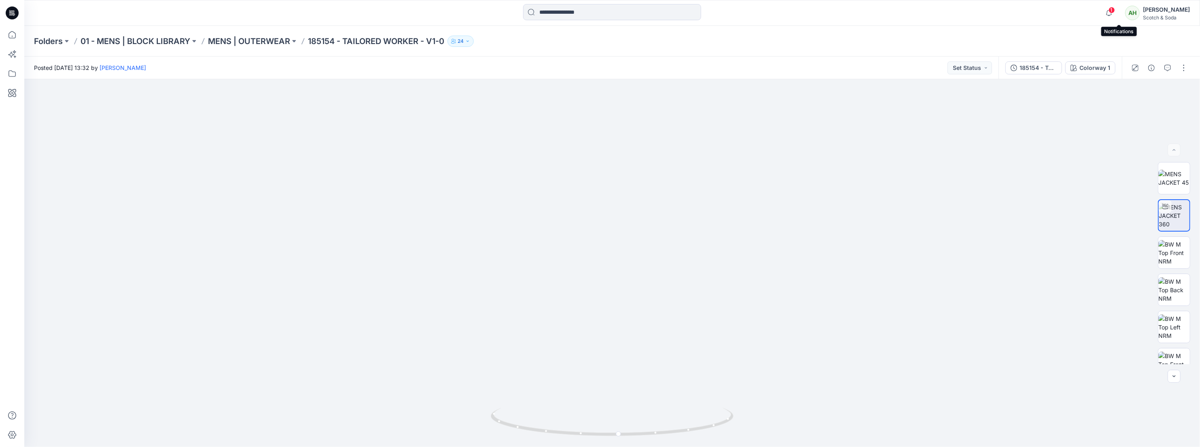 The image size is (1200, 447). Describe the element at coordinates (460, 41) in the screenshot. I see `button: 24` at that location.